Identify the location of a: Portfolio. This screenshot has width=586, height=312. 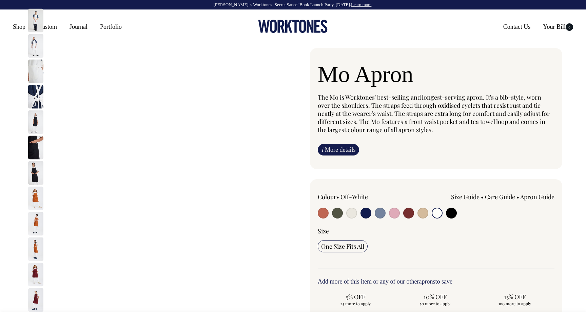
(111, 27).